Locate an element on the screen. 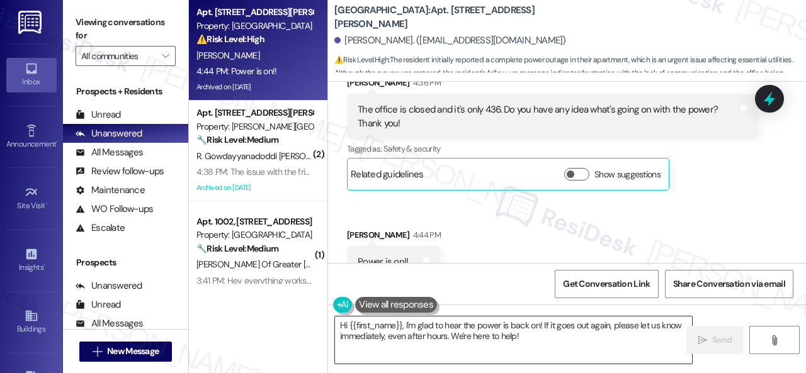 Image resolution: width=806 pixels, height=373 pixels. span: Get Conversation Link is located at coordinates (606, 284).